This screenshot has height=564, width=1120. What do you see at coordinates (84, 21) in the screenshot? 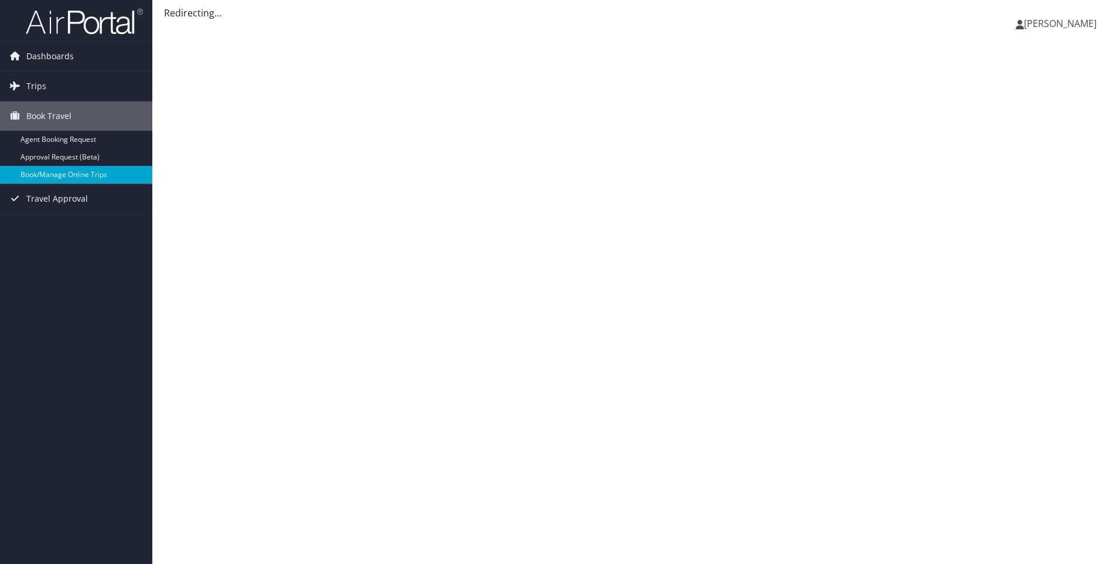
I see `img: airportal-logo.png` at bounding box center [84, 21].